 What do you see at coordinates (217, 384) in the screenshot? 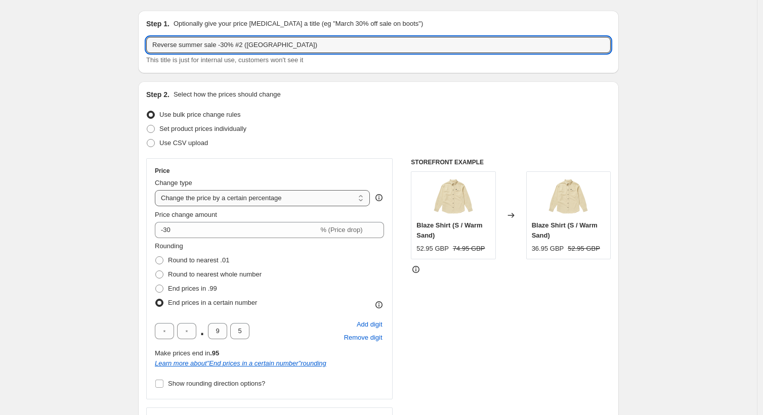
I see `span: Show rounding direction options?` at bounding box center [217, 384].